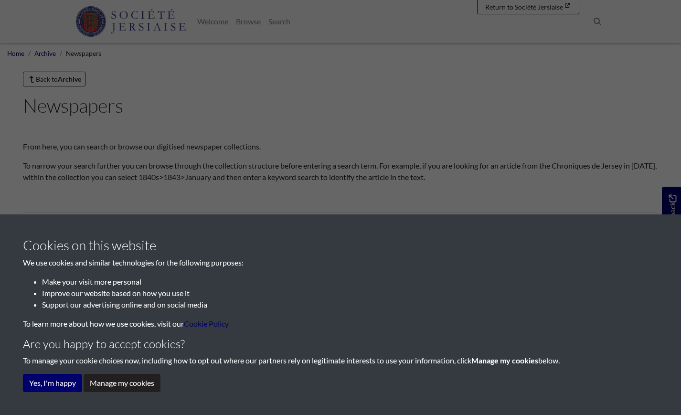 Image resolution: width=681 pixels, height=415 pixels. I want to click on li: Support our advertising online and on social media, so click(350, 305).